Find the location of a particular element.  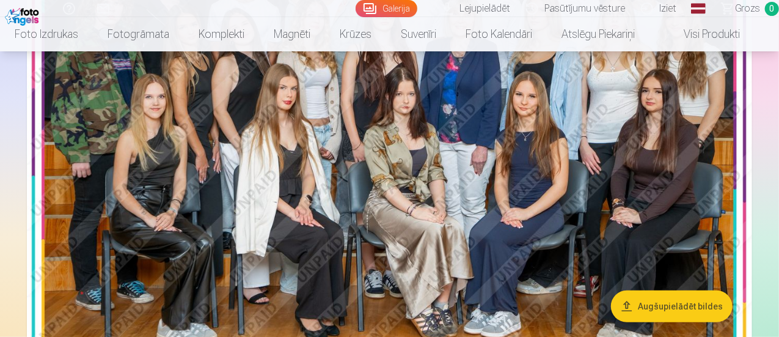

a: Komplekti is located at coordinates (221, 34).